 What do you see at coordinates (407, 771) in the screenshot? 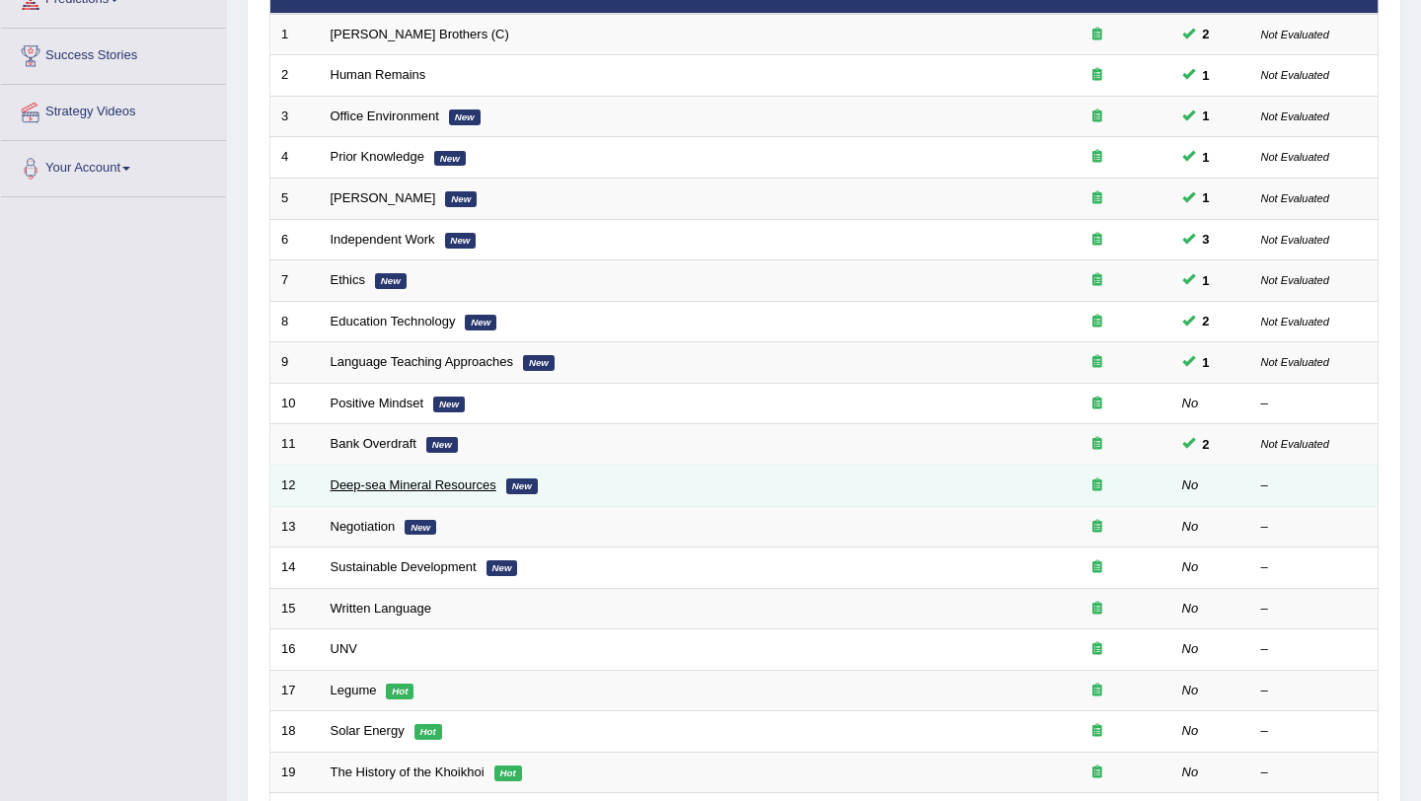
I see `a: The History of the Khoikhoi` at bounding box center [407, 771].